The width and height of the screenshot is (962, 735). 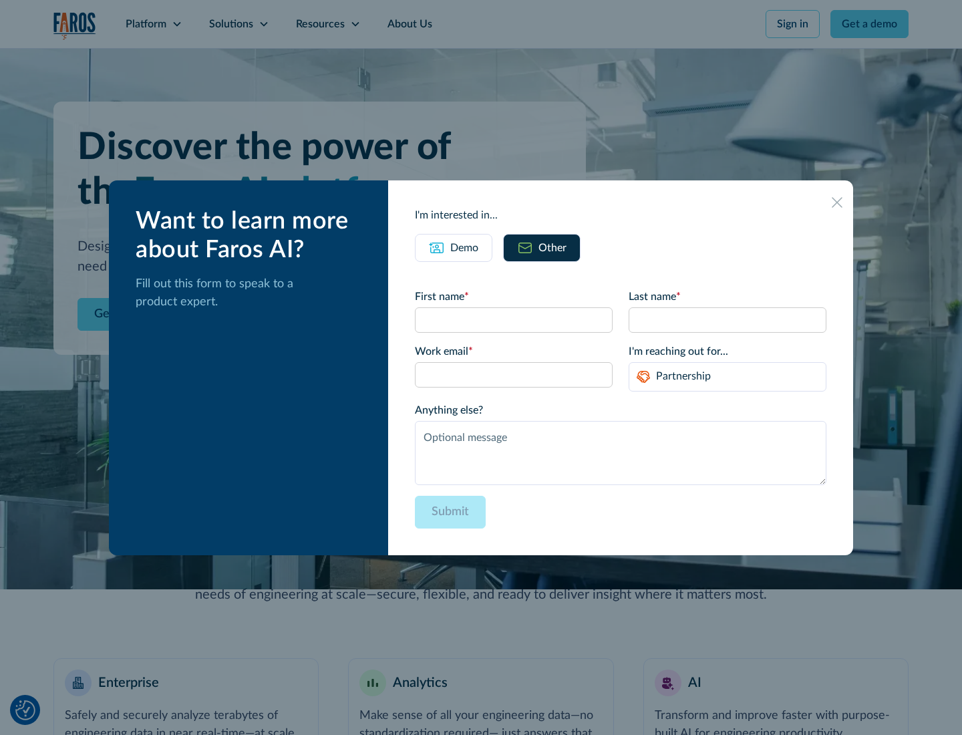 I want to click on div: Demo, so click(x=464, y=248).